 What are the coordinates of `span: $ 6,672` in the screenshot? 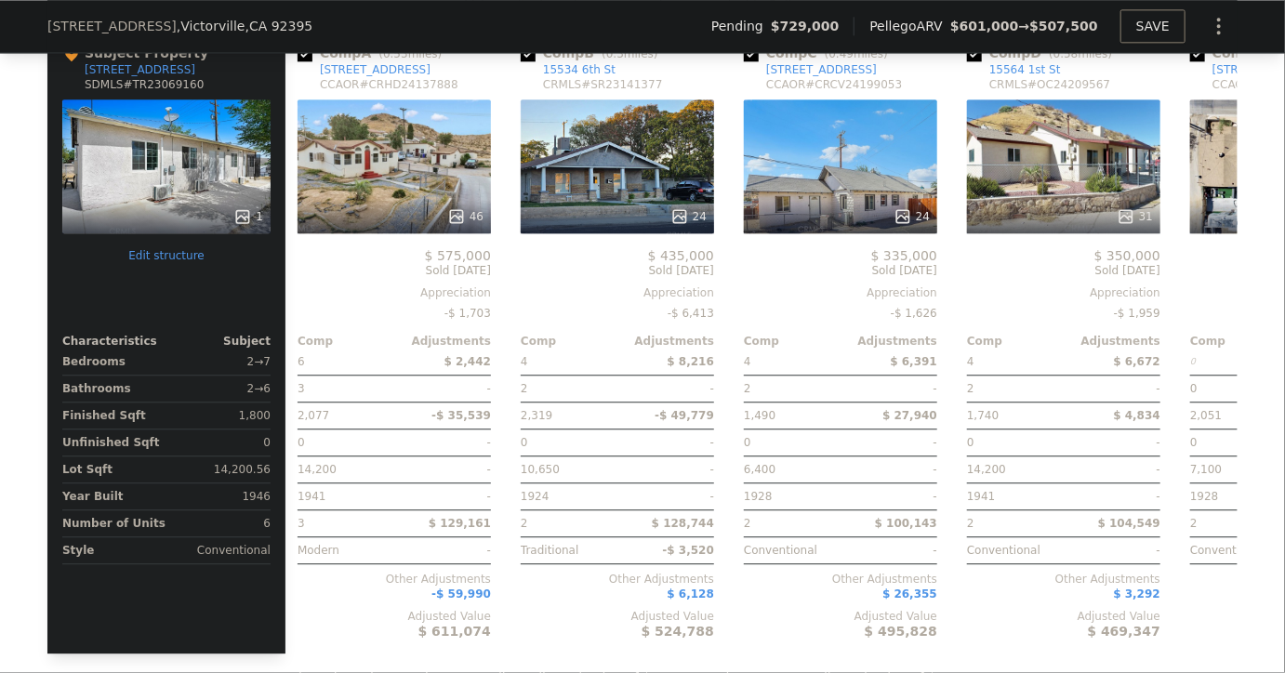 It's located at (1137, 362).